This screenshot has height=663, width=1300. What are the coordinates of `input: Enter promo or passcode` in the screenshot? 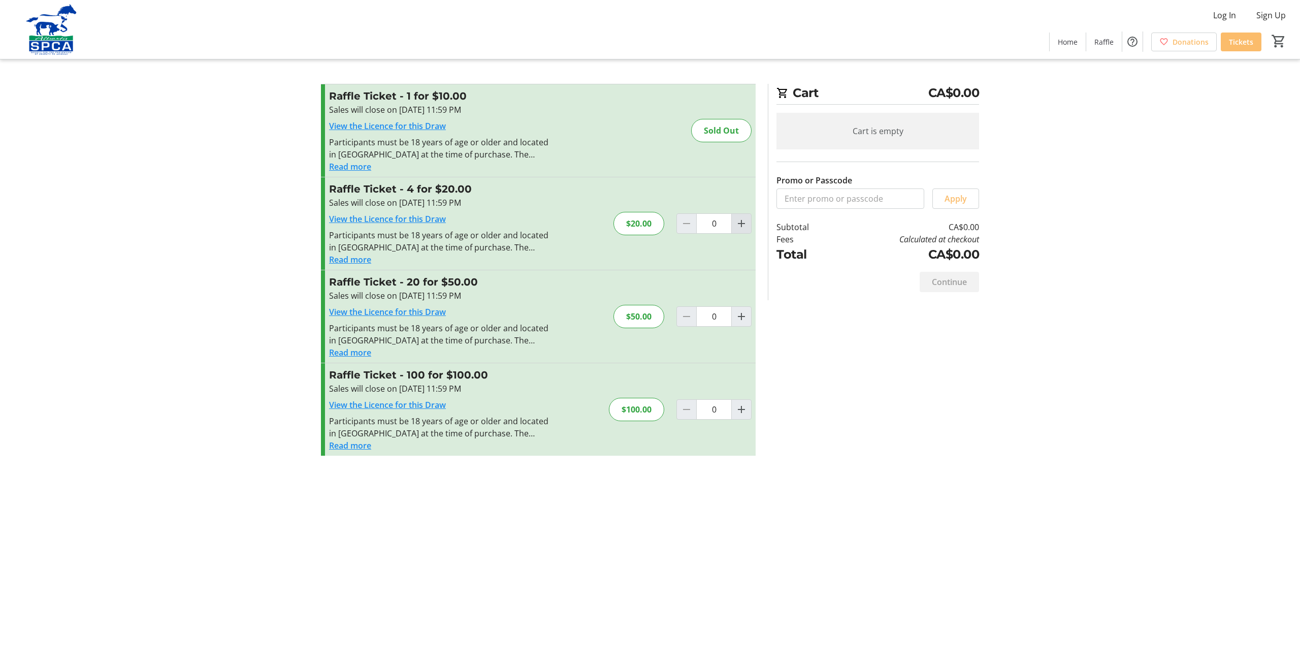 It's located at (850, 199).